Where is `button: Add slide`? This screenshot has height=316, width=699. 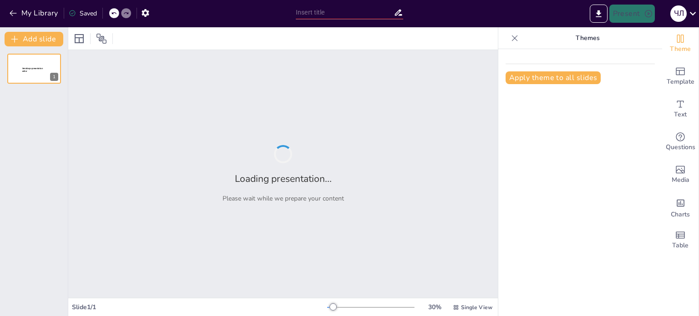 button: Add slide is located at coordinates (34, 39).